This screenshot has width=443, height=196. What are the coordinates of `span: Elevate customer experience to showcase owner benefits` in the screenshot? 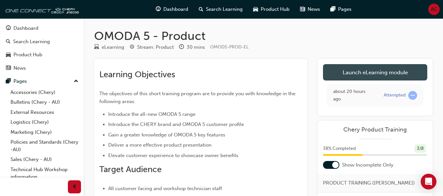 It's located at (173, 156).